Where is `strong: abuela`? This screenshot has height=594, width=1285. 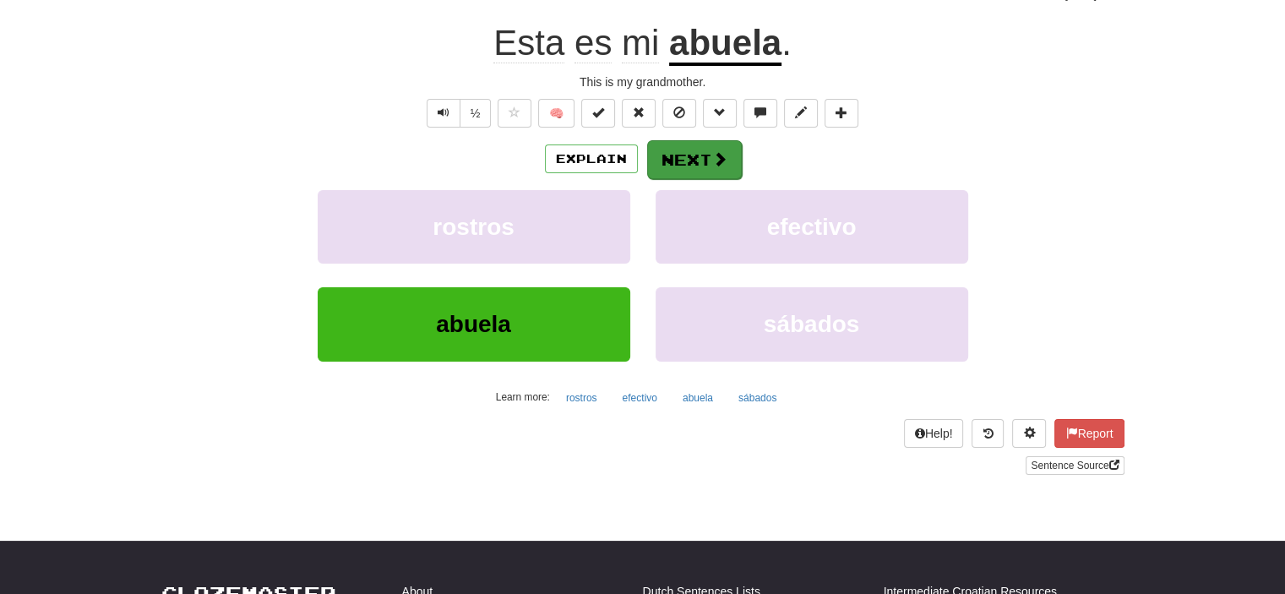 strong: abuela is located at coordinates (725, 44).